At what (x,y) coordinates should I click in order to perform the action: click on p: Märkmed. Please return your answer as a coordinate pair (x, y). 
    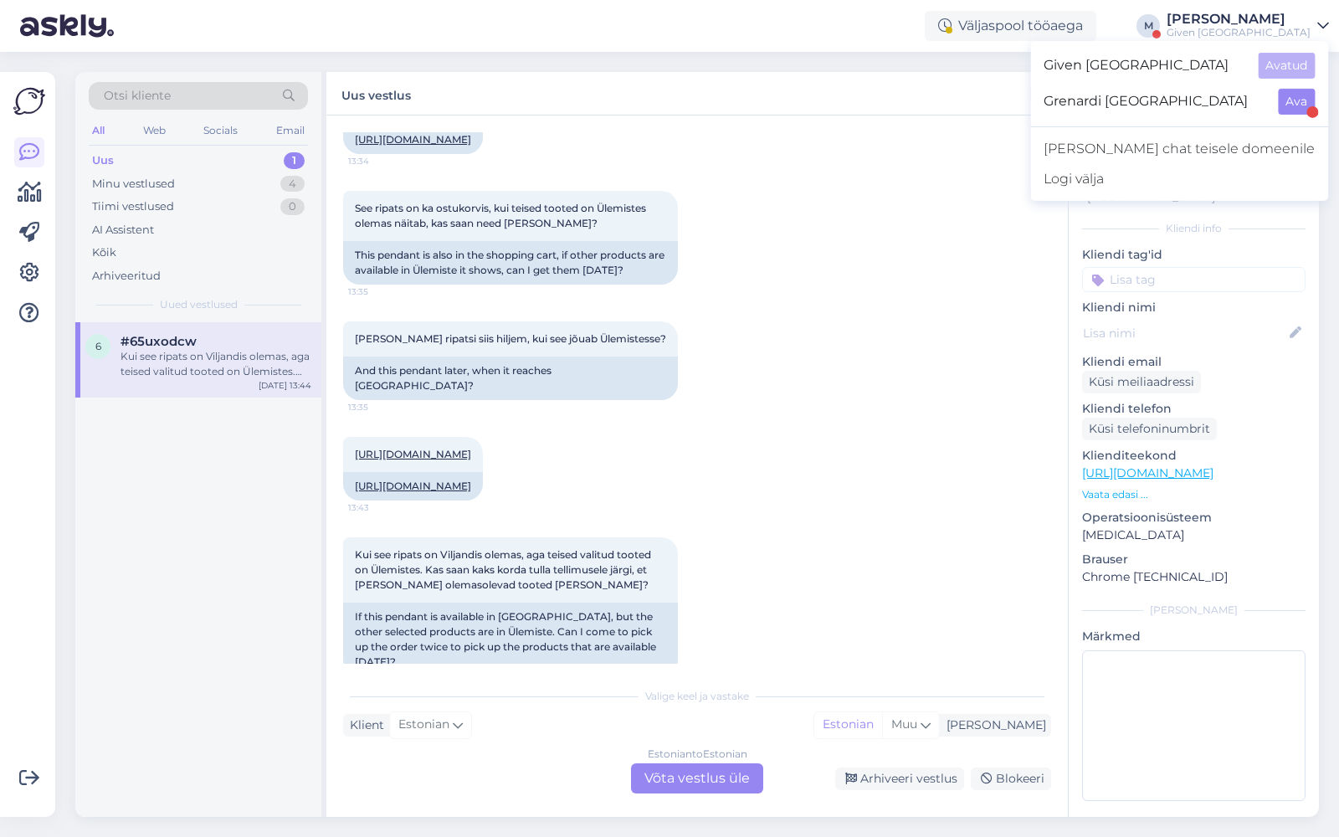
    Looking at the image, I should click on (1193, 636).